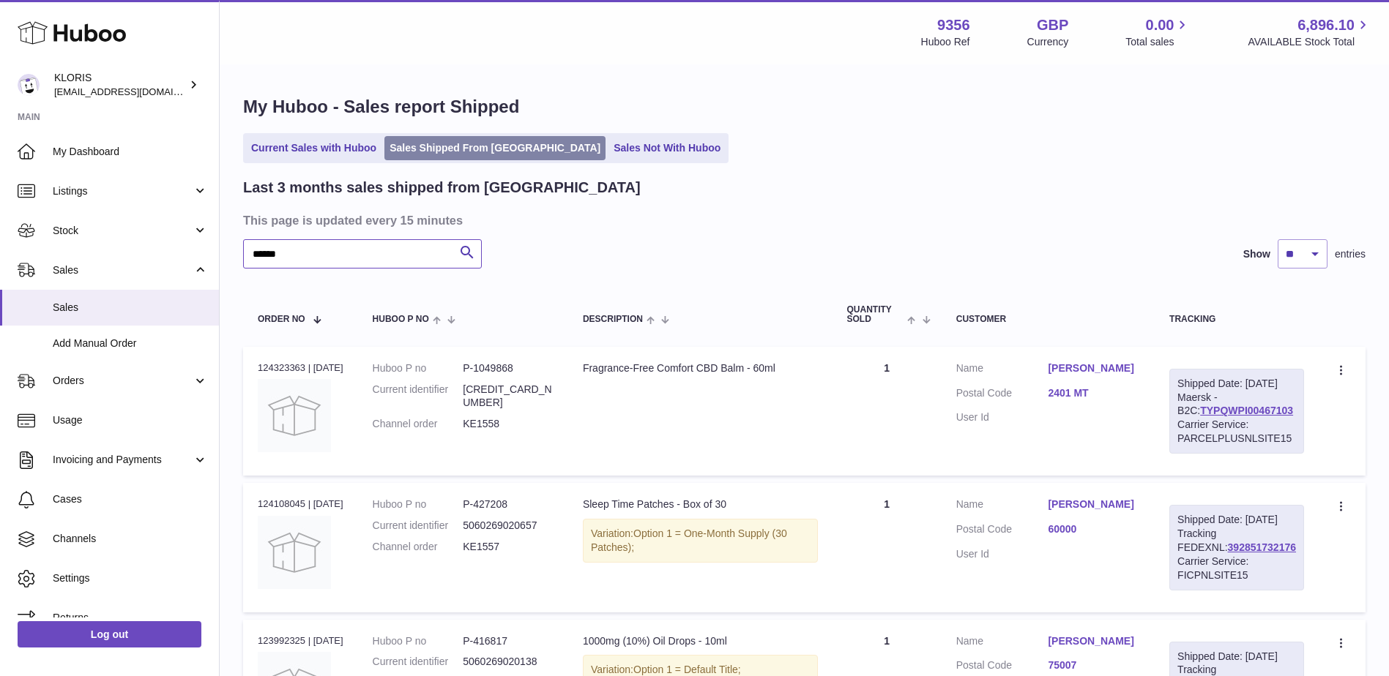 This screenshot has width=1389, height=676. I want to click on a: TYPQWPI00467103, so click(1246, 411).